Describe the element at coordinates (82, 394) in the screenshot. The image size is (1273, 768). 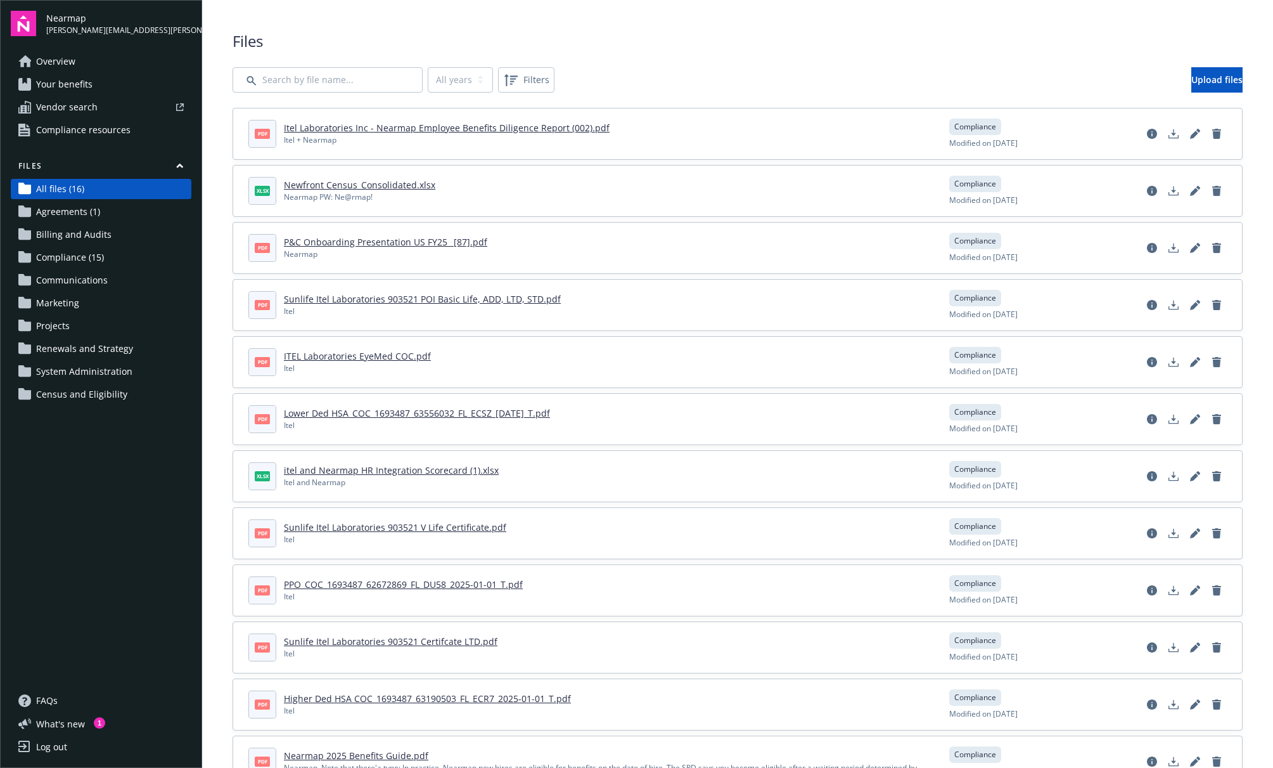
I see `span: Census and Eligibility` at that location.